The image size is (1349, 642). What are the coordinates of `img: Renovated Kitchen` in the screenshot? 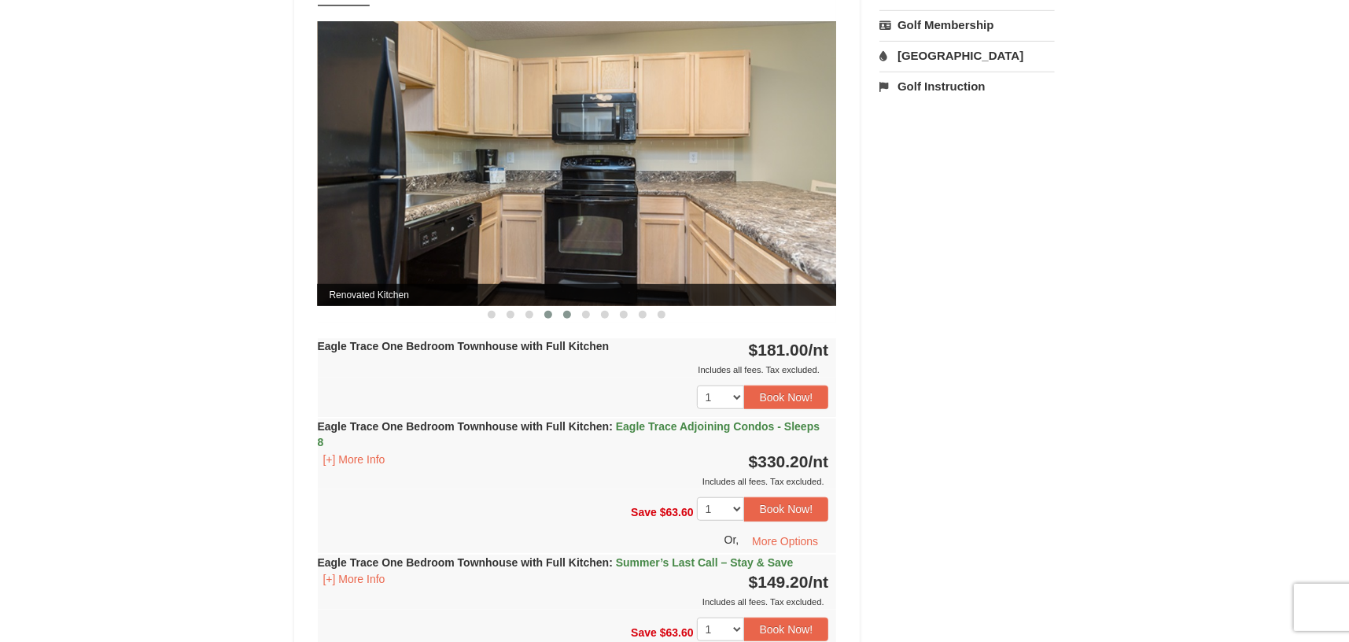 It's located at (577, 163).